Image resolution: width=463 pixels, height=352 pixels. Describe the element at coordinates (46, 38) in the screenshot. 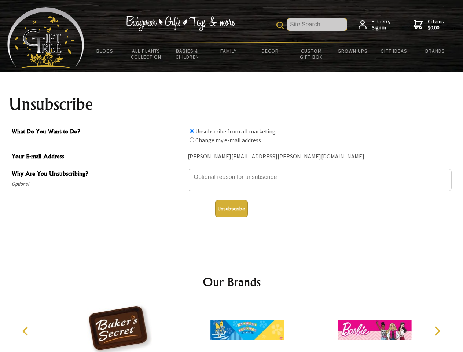

I see `img: Babyware - Gifts - Toys and more...` at that location.